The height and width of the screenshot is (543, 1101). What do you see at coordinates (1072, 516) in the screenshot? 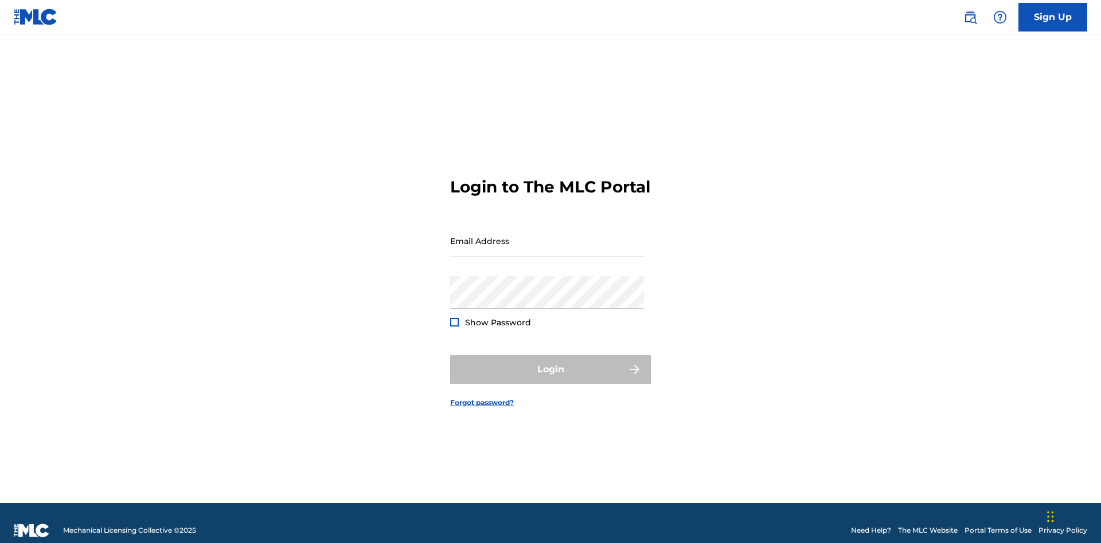
I see `div: Chat Widget` at bounding box center [1072, 516].